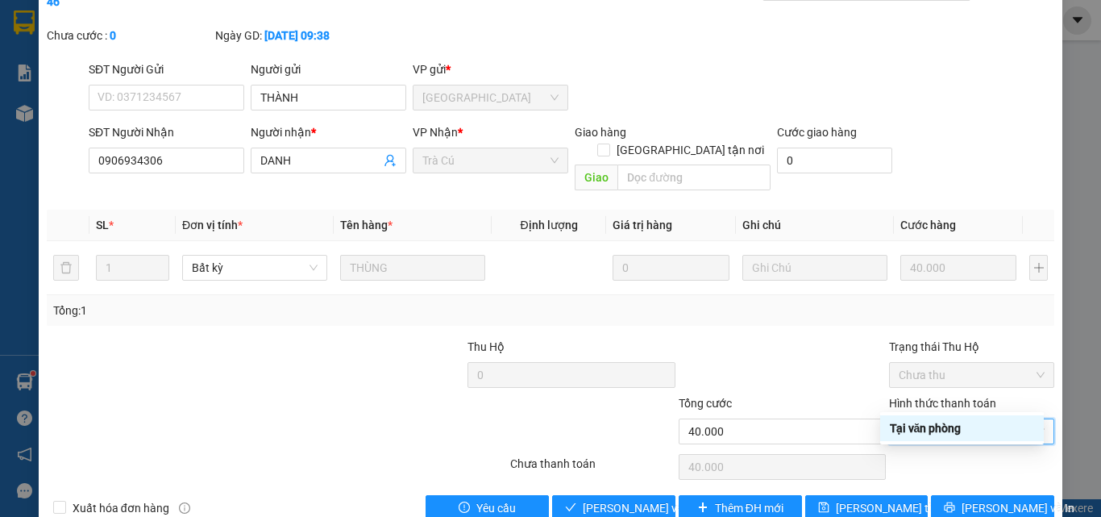 The width and height of the screenshot is (1101, 517). I want to click on div: VP gửi, so click(490, 69).